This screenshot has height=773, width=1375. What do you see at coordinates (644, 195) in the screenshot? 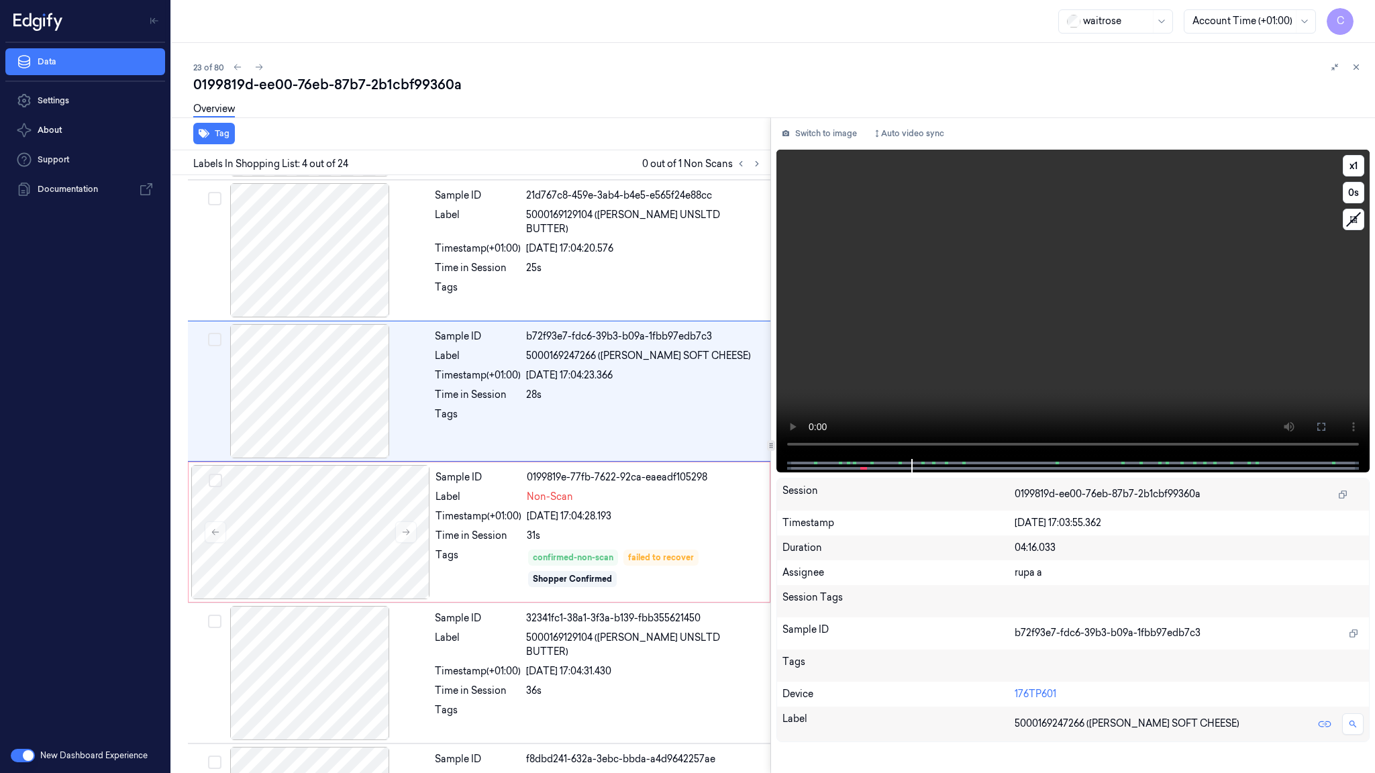
I see `div: 21d767c8-459e-3ab4-b4e5-e565f24e88cc` at bounding box center [644, 195].